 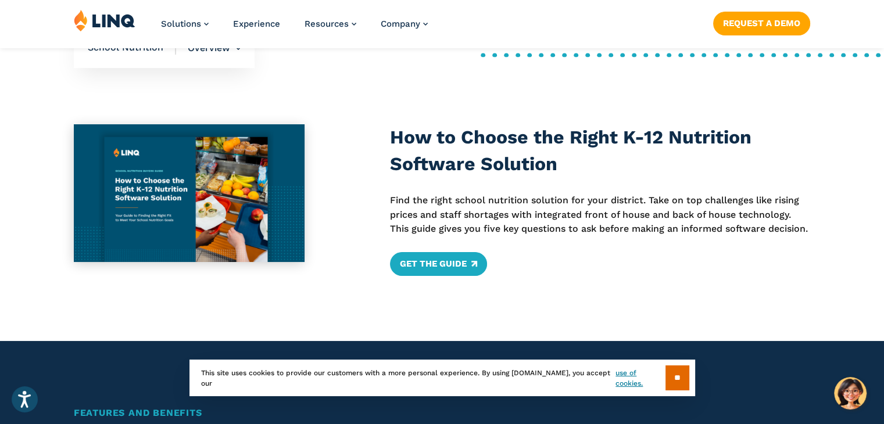 I want to click on span: Solutions, so click(x=181, y=24).